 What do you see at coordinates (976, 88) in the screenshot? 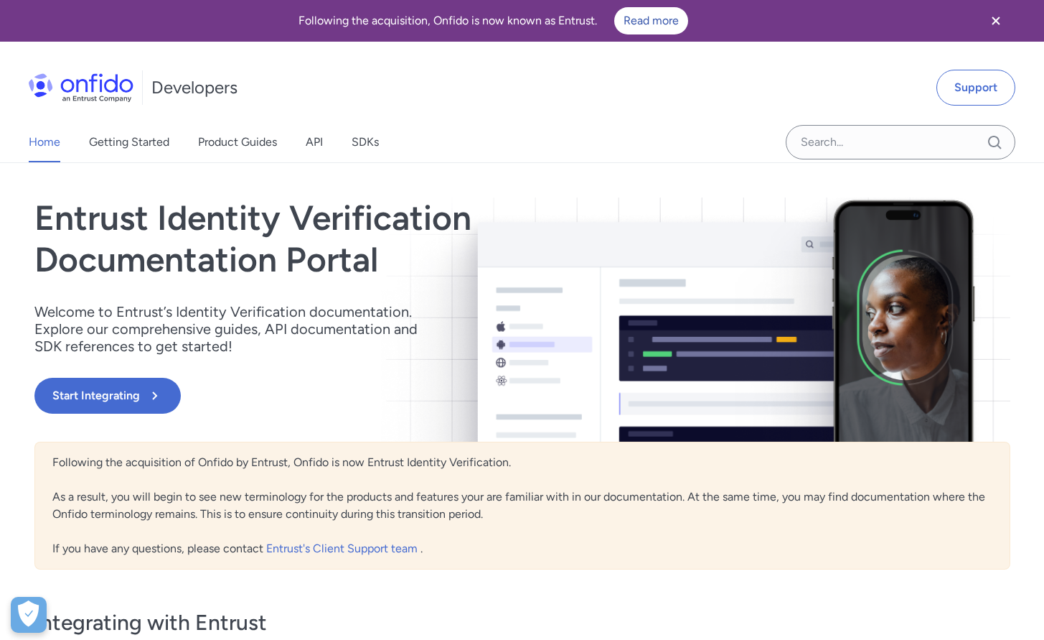
I see `a: Support` at bounding box center [976, 88].